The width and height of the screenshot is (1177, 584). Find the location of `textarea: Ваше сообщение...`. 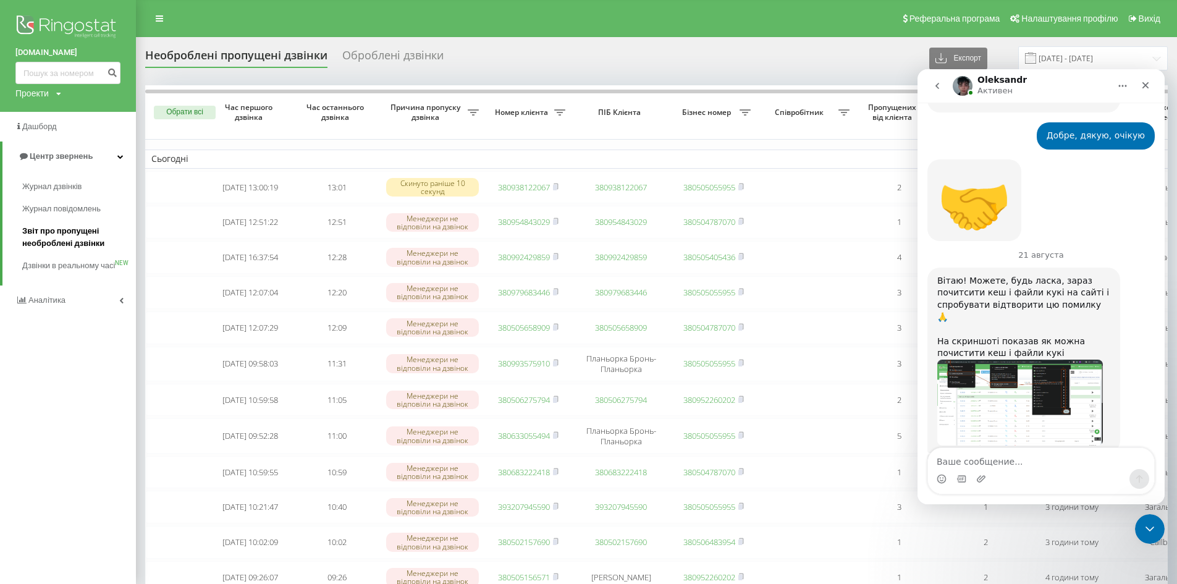

textarea: Ваше сообщение... is located at coordinates (124, 389).